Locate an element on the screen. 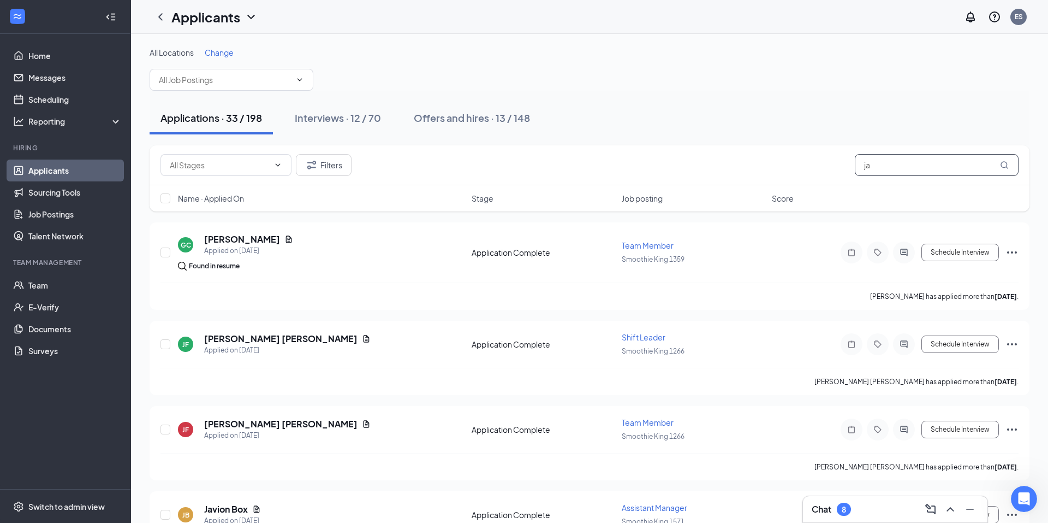  h5: Javion Box is located at coordinates (226, 509).